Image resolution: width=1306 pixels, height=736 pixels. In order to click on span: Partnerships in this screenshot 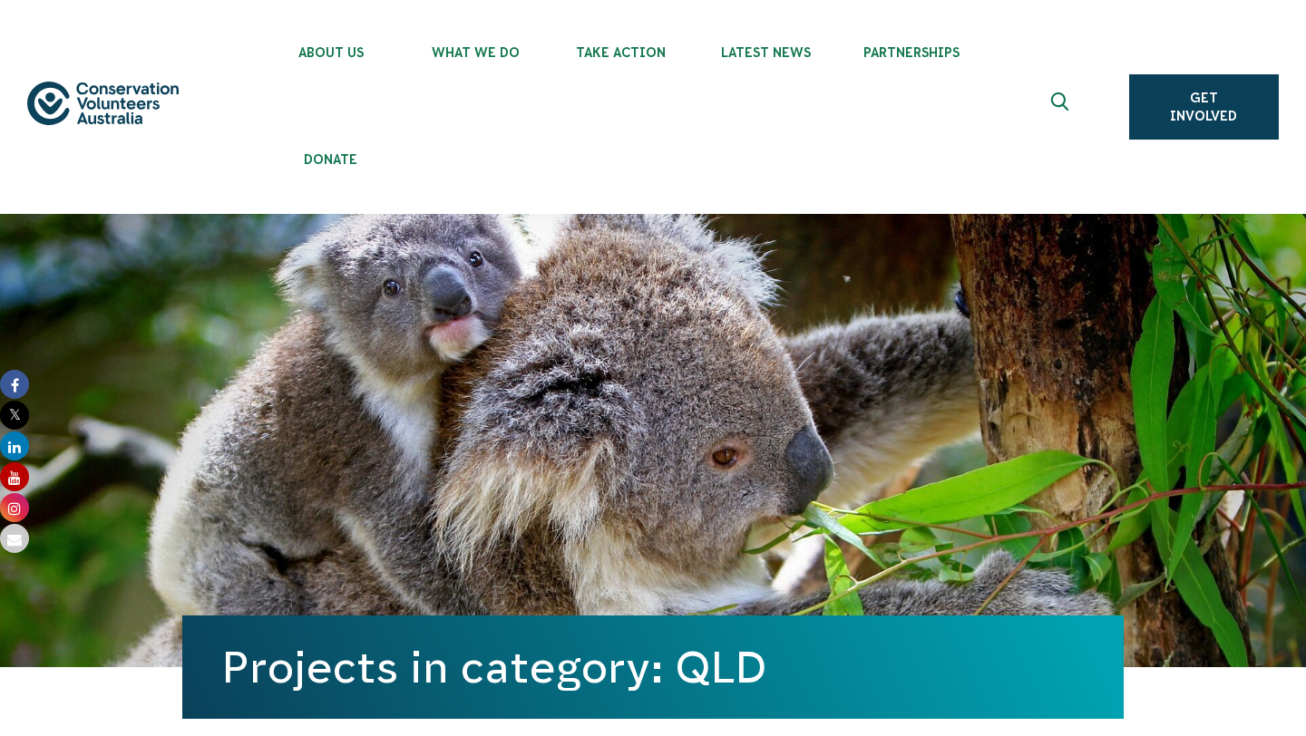, I will do `click(912, 53)`.